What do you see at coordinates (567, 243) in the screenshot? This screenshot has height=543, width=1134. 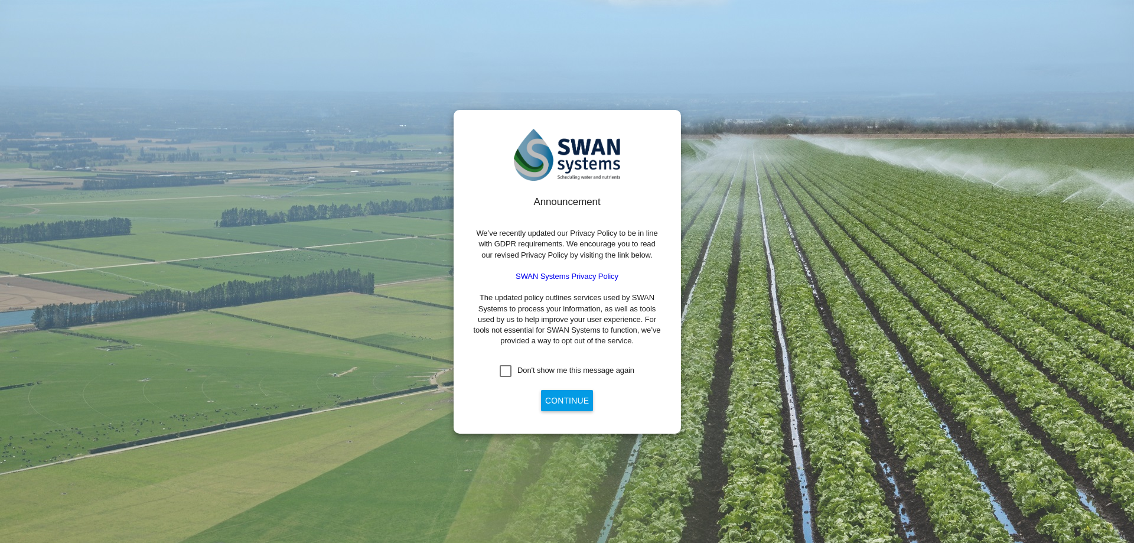 I see `span: We’ve recently updated our Privacy Policy to be in line with GDPR requirements. We encourage you ...` at bounding box center [567, 243].